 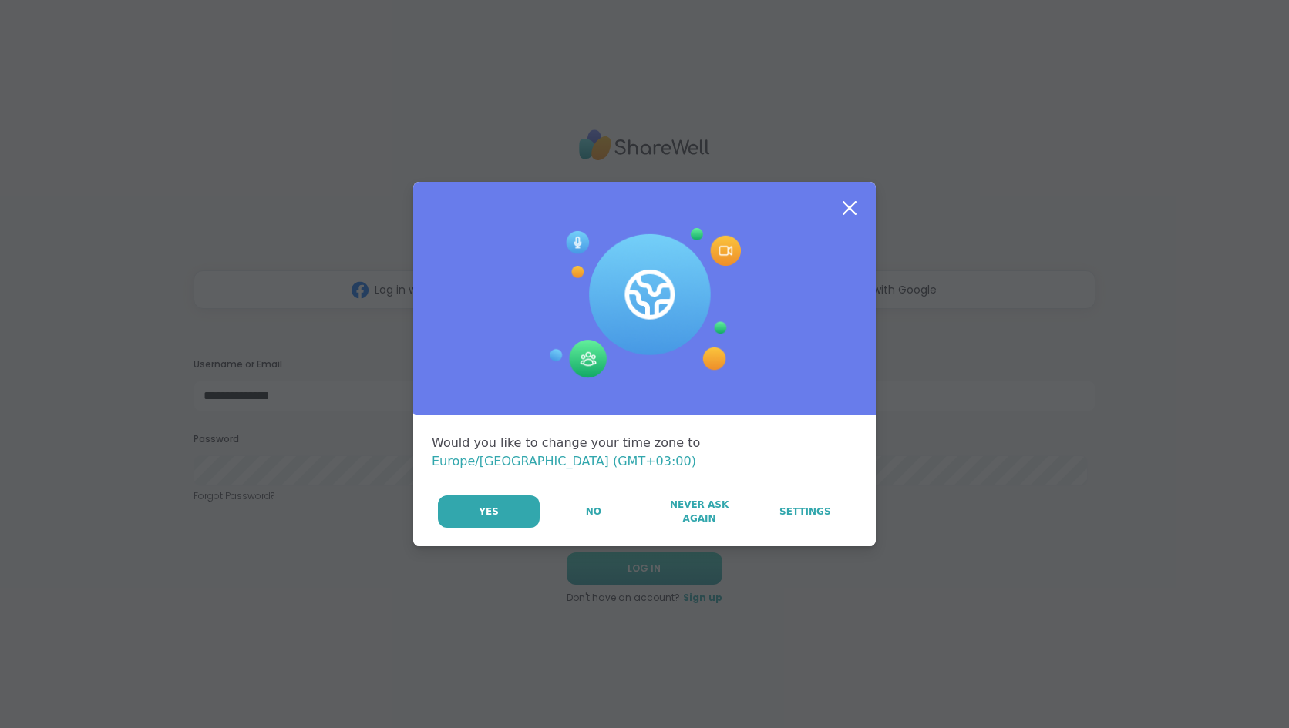 I want to click on span: Never Ask Again, so click(x=698, y=512).